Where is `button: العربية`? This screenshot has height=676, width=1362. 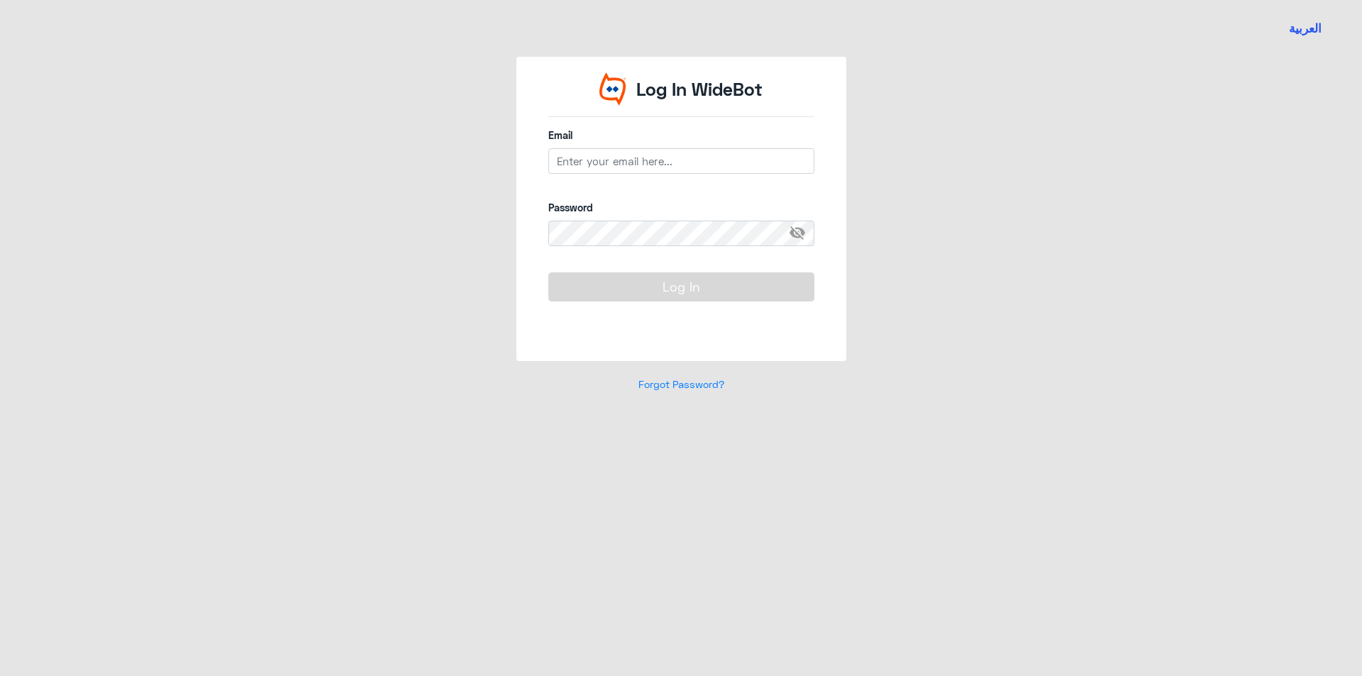 button: العربية is located at coordinates (1305, 28).